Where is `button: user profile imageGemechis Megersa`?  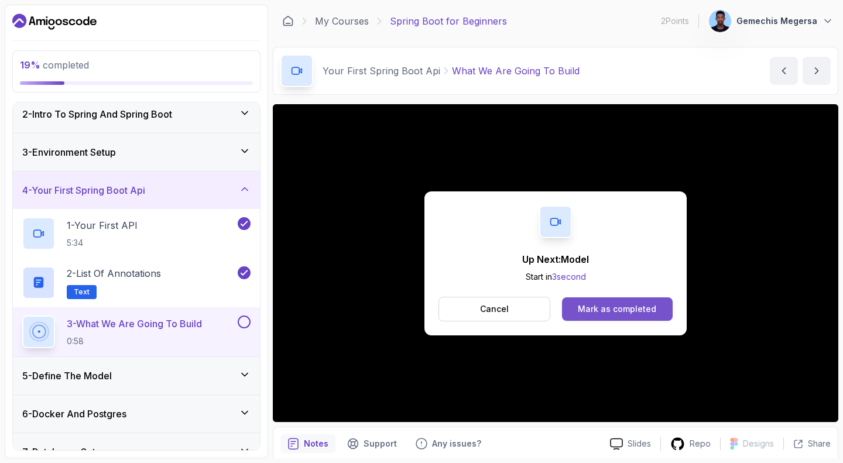 button: user profile imageGemechis Megersa is located at coordinates (771, 21).